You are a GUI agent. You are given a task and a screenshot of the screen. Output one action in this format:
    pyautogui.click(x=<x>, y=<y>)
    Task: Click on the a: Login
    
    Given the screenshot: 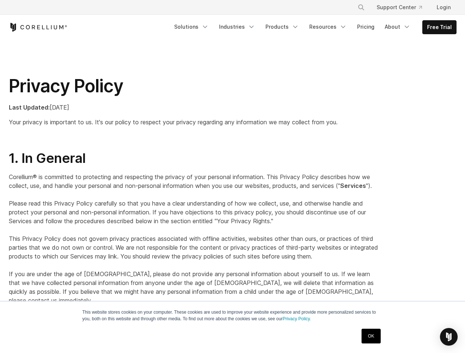 What is the action you would take?
    pyautogui.click(x=443, y=7)
    